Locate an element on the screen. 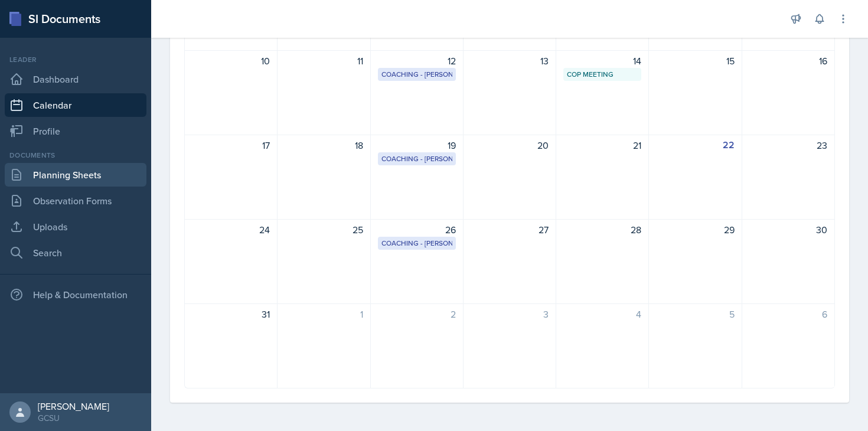 The width and height of the screenshot is (868, 431). a: Profile is located at coordinates (76, 131).